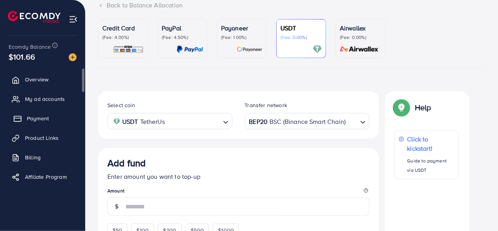 Image resolution: width=498 pixels, height=231 pixels. Describe the element at coordinates (43, 99) in the screenshot. I see `a: My ad accounts` at that location.